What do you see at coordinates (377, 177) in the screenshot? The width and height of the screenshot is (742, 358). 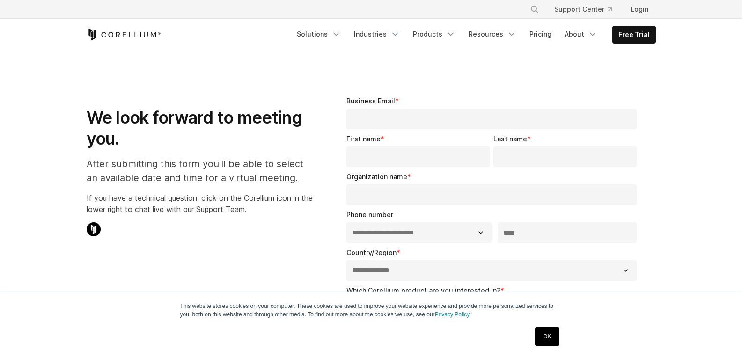 I see `span: Organization name` at bounding box center [377, 177].